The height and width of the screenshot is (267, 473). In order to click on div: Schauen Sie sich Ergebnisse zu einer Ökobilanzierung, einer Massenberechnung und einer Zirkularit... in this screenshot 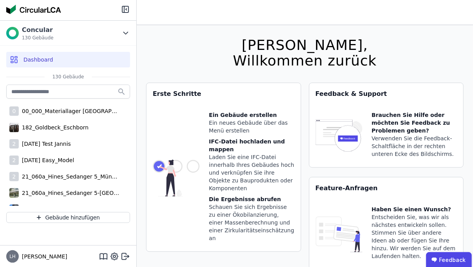, I will do `click(251, 223)`.